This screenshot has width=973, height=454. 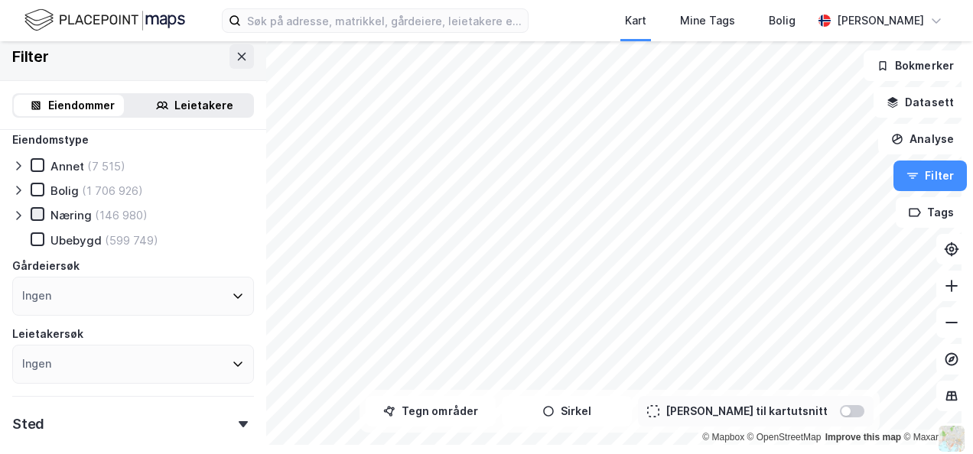 What do you see at coordinates (106, 166) in the screenshot?
I see `div: (7 515)` at bounding box center [106, 166].